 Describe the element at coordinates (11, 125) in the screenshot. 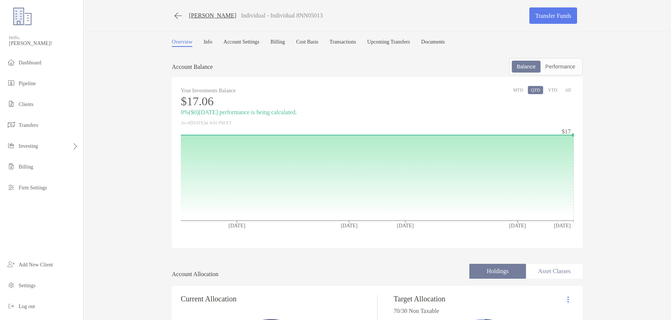

I see `img: transfers icon` at that location.